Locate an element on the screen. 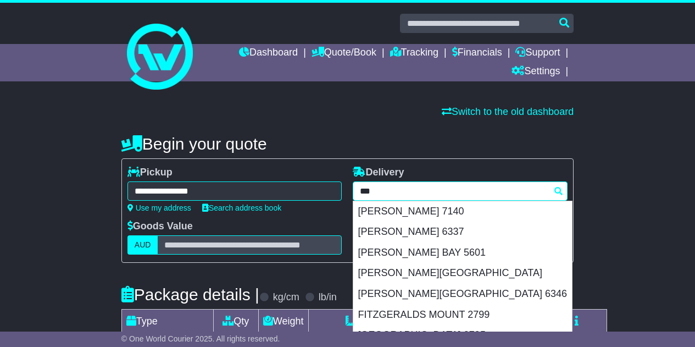 The image size is (695, 347). div: FITZGERALDS MOUNT 2799 is located at coordinates (463, 315).